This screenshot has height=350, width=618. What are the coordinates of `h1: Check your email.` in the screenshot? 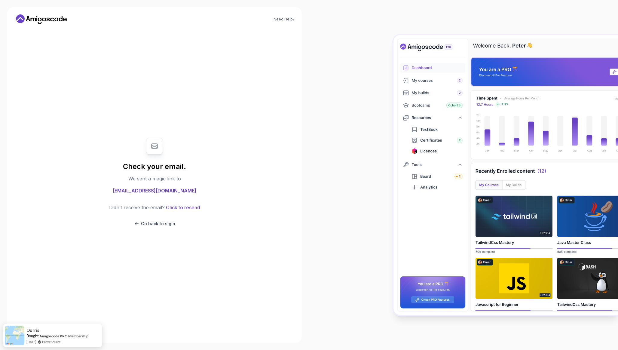 It's located at (154, 166).